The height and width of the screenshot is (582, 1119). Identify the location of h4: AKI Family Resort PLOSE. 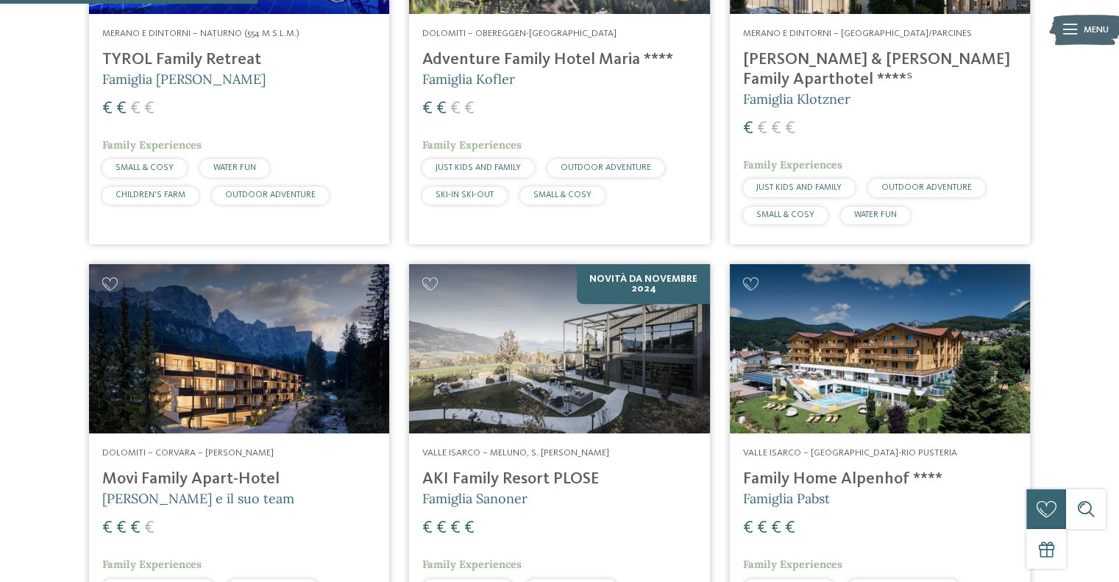
(559, 479).